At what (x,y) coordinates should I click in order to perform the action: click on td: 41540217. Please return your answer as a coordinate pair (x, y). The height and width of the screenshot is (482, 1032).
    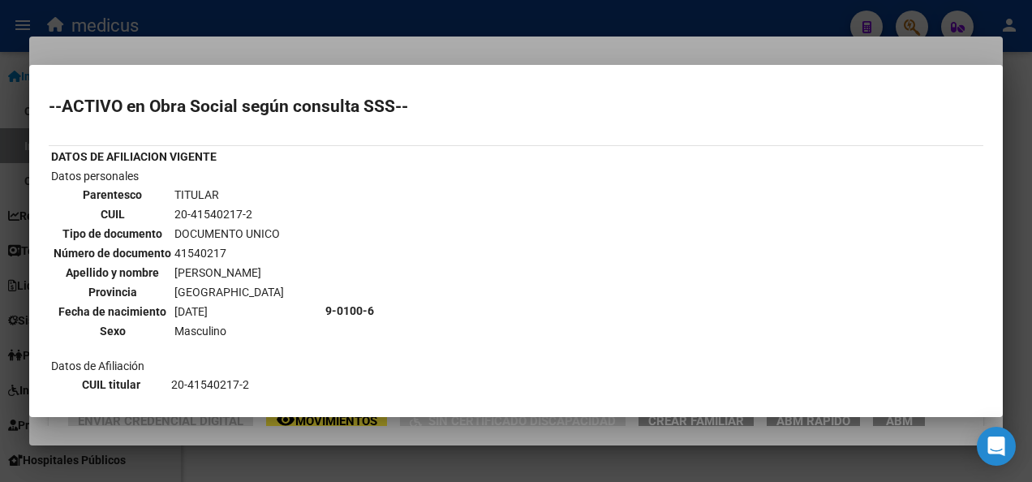
    Looking at the image, I should click on (229, 253).